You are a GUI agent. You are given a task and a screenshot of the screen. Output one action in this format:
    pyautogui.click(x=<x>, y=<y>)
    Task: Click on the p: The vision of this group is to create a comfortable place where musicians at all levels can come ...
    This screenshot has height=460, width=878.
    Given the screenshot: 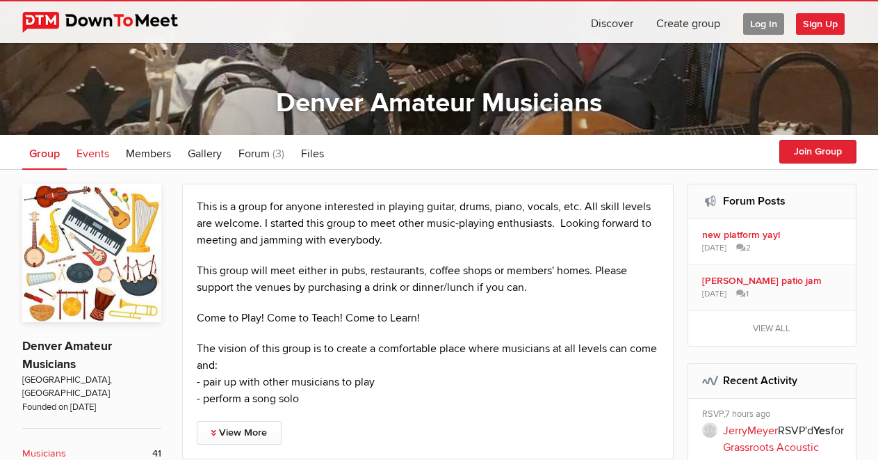 What is the action you would take?
    pyautogui.click(x=428, y=373)
    